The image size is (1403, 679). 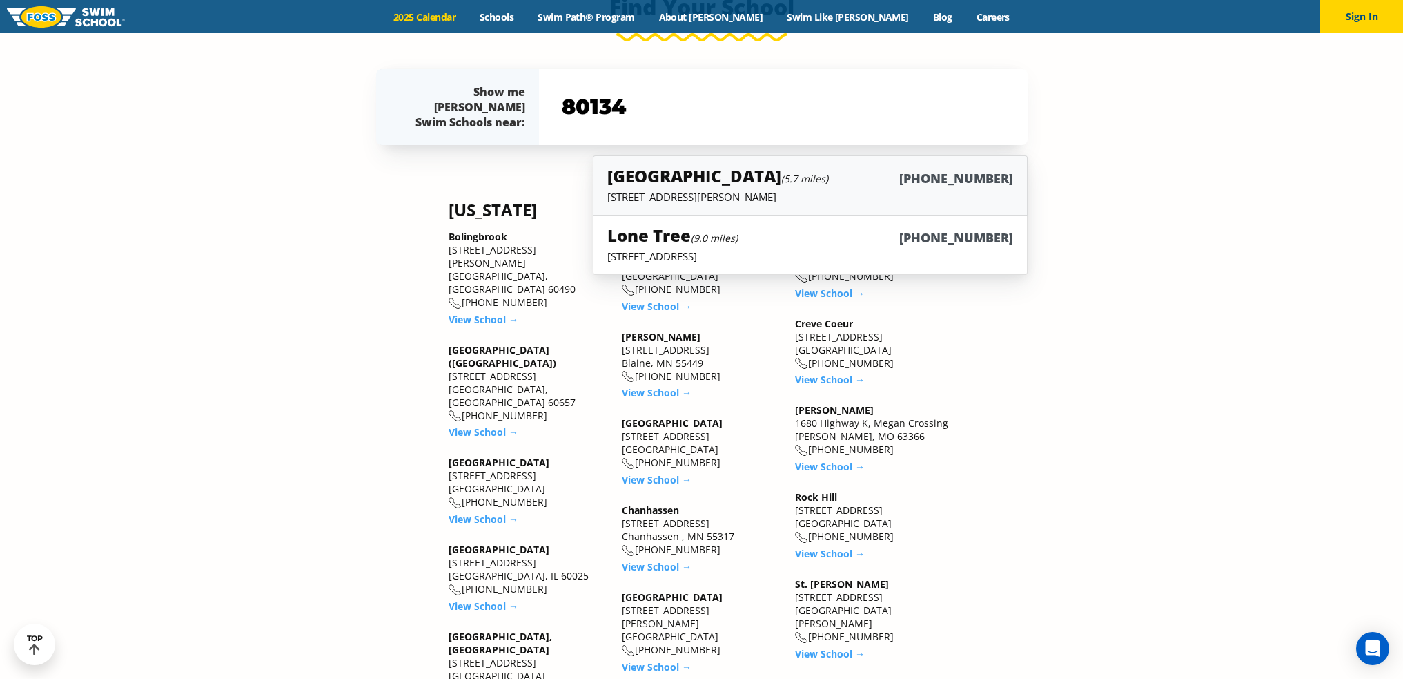 What do you see at coordinates (1373, 648) in the screenshot?
I see `div: Open Intercom Messenger` at bounding box center [1373, 648].